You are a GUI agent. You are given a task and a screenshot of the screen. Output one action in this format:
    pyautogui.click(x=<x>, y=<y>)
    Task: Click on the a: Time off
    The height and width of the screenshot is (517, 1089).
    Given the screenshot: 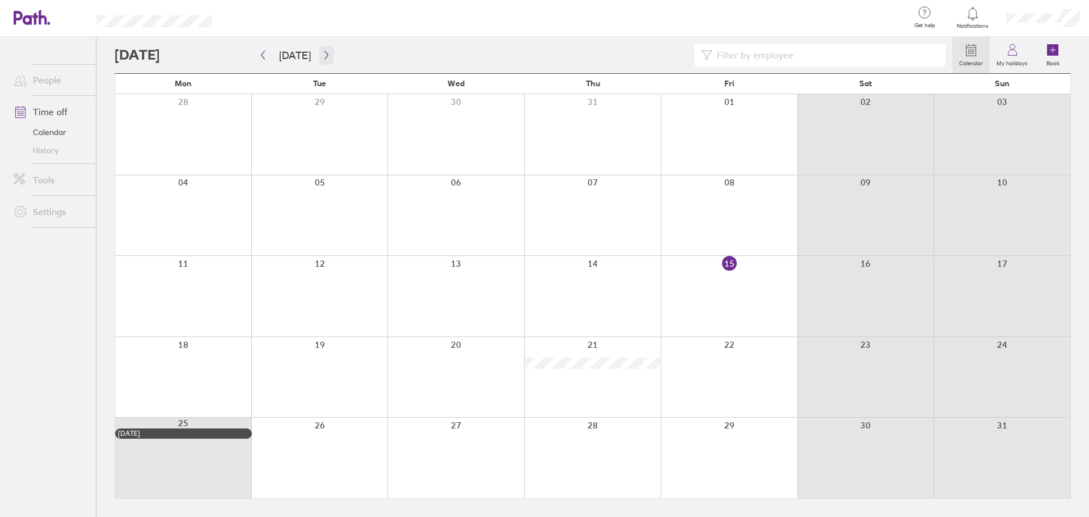 What is the action you would take?
    pyautogui.click(x=50, y=112)
    